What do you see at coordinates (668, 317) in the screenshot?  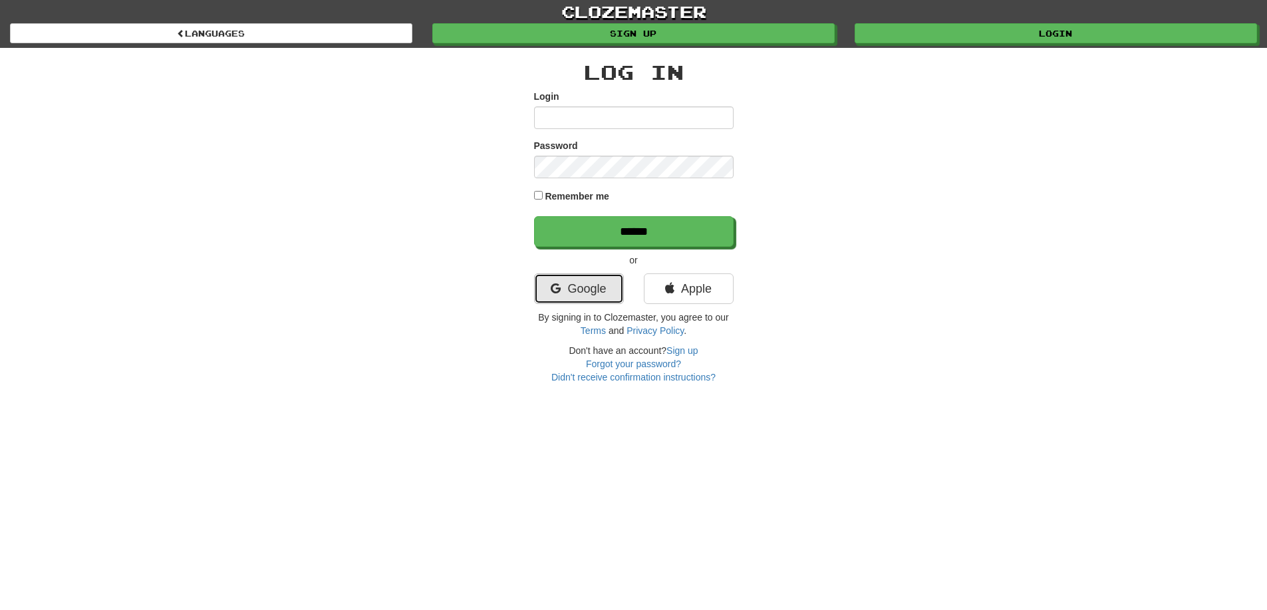 I see `span: ou` at bounding box center [668, 317].